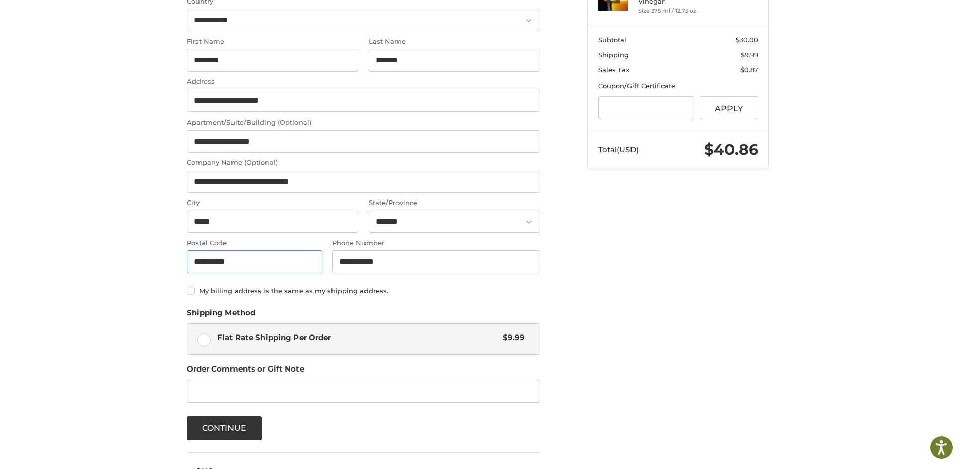 The height and width of the screenshot is (469, 963). Describe the element at coordinates (678, 86) in the screenshot. I see `div: Coupon/Gift Certificate` at that location.